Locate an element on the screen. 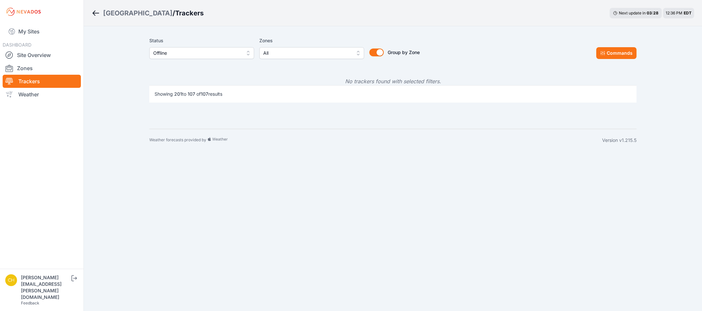 This screenshot has height=311, width=702. h3: Trackers is located at coordinates (189, 13).